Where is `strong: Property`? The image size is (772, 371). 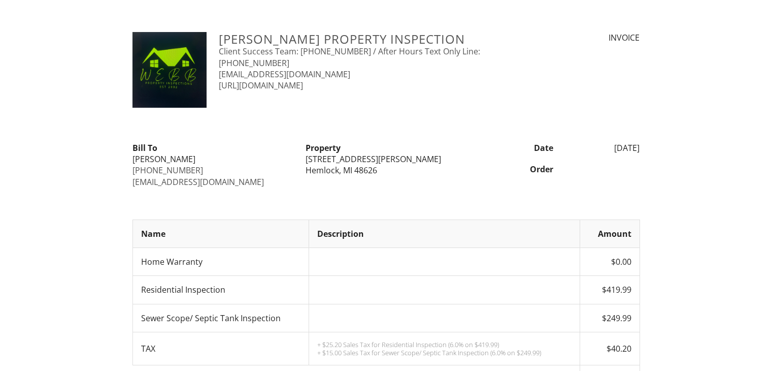 strong: Property is located at coordinates (323, 148).